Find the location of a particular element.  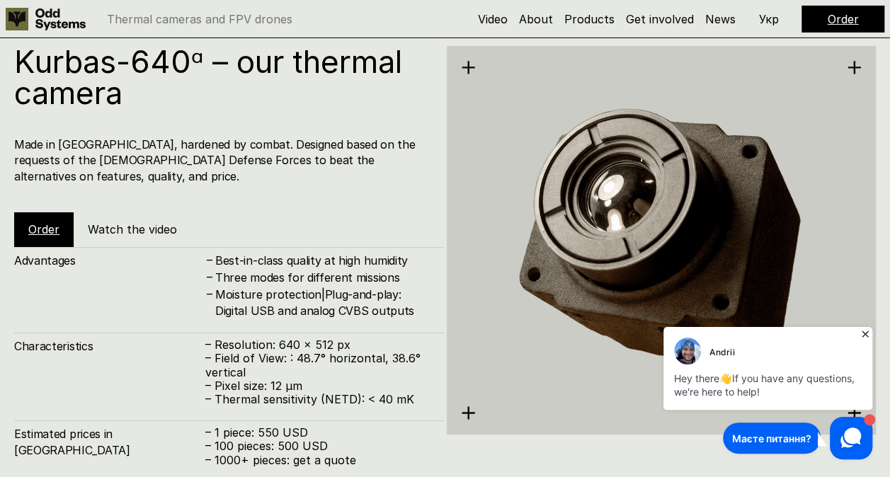

div: Andrii is located at coordinates (62, 30).